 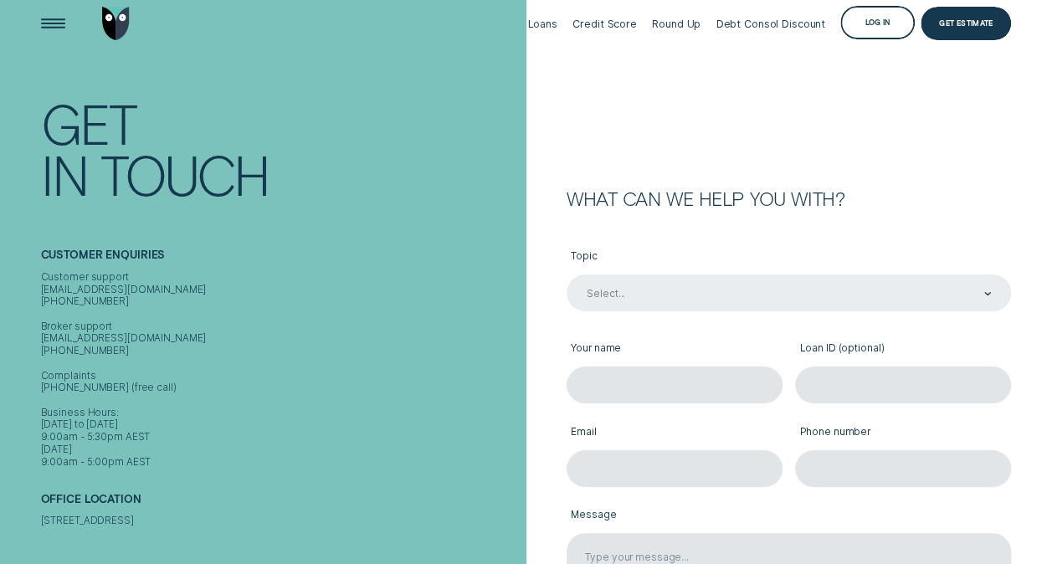 What do you see at coordinates (877, 23) in the screenshot?
I see `button: Log in` at bounding box center [877, 23].